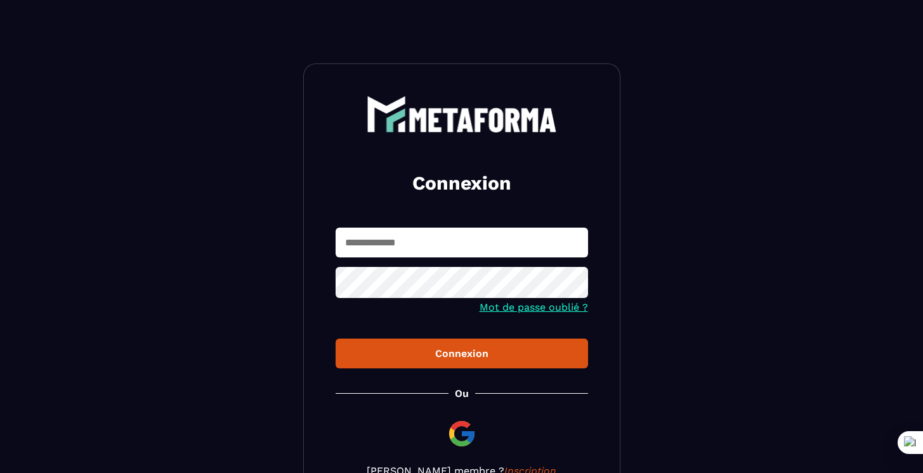 This screenshot has width=923, height=473. Describe the element at coordinates (462, 114) in the screenshot. I see `a: logo` at that location.